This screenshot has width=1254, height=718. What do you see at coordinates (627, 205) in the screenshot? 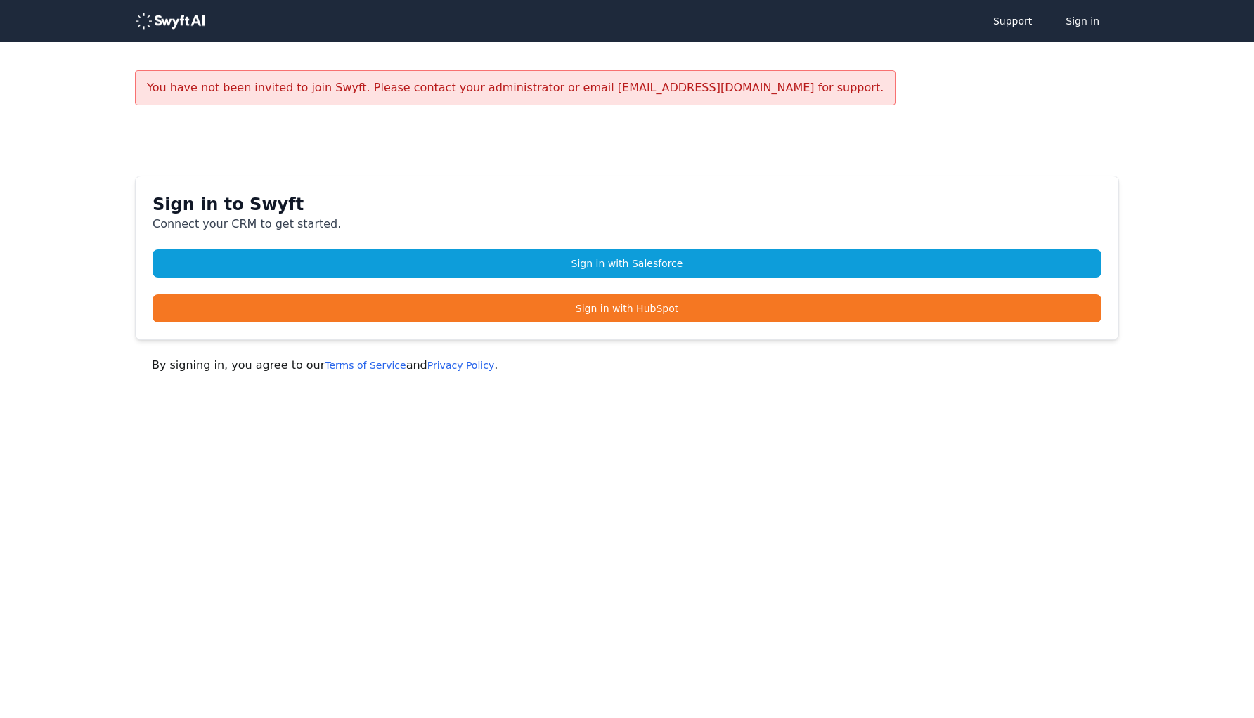
I see `h1: Sign in to Swyft` at bounding box center [627, 205].